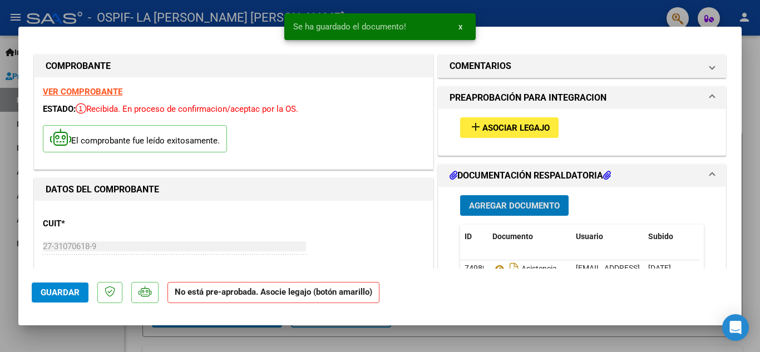 Image resolution: width=760 pixels, height=352 pixels. I want to click on p: El comprobante fue leído exitosamente., so click(135, 138).